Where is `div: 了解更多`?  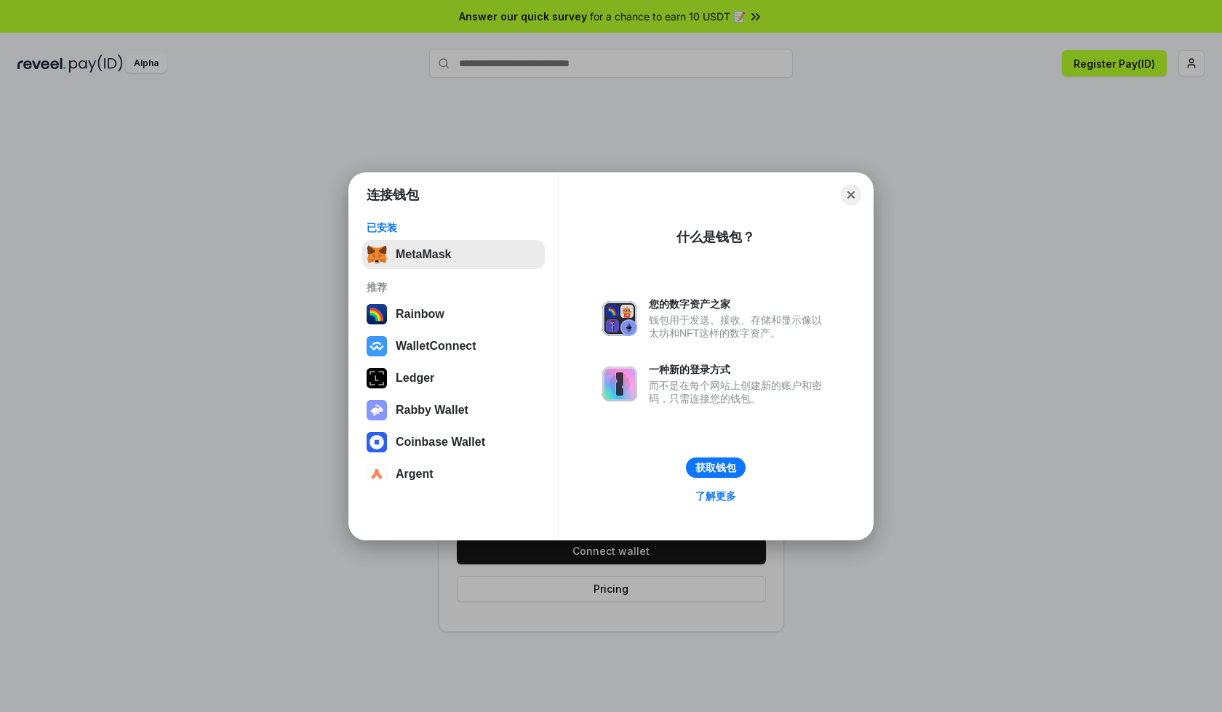 div: 了解更多 is located at coordinates (716, 496).